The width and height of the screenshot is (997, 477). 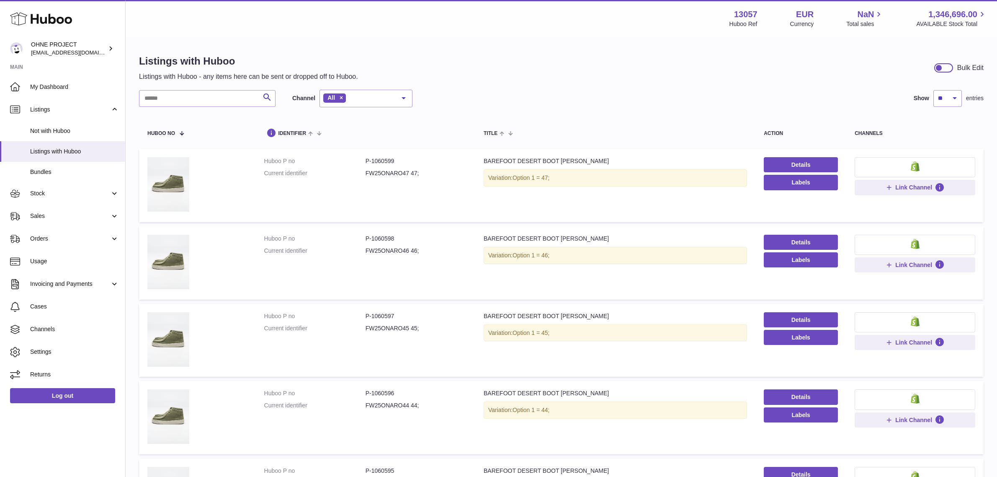 I want to click on span: All, so click(x=331, y=98).